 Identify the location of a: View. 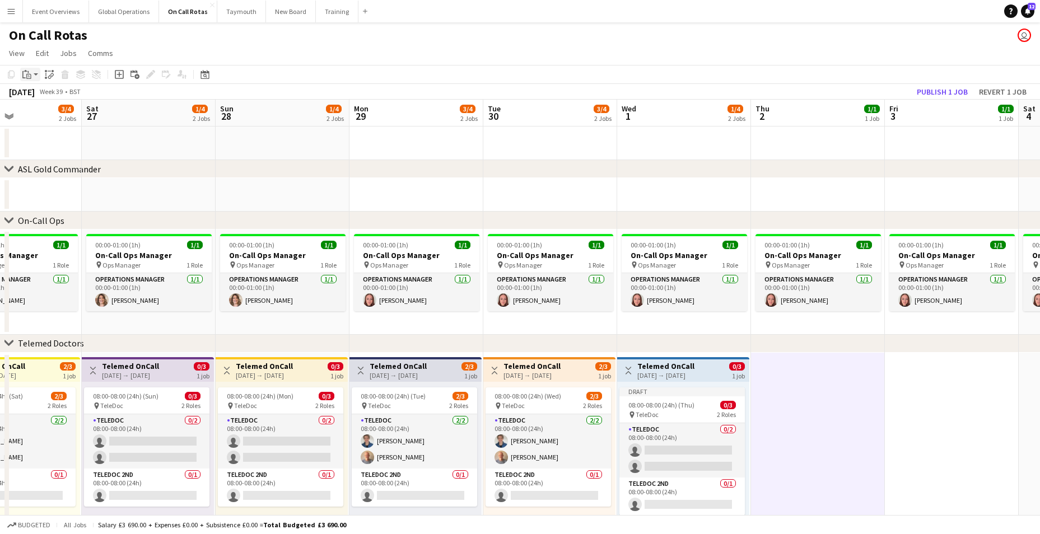
(17, 53).